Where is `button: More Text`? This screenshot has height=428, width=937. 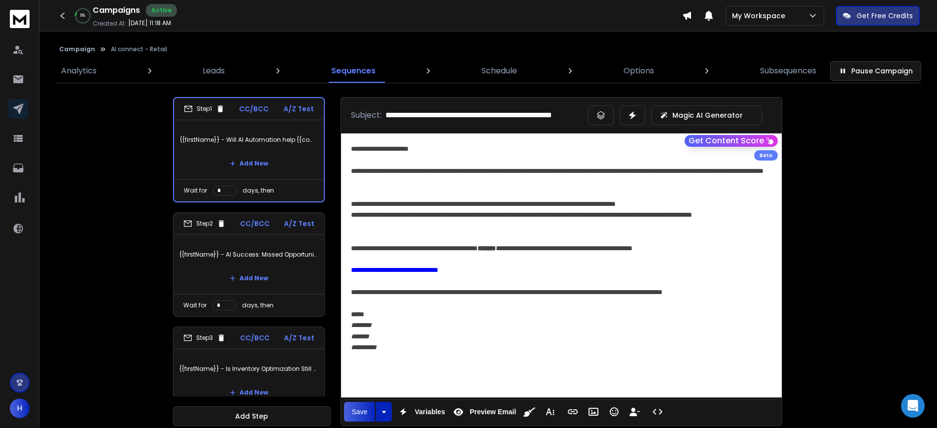 button: More Text is located at coordinates (550, 412).